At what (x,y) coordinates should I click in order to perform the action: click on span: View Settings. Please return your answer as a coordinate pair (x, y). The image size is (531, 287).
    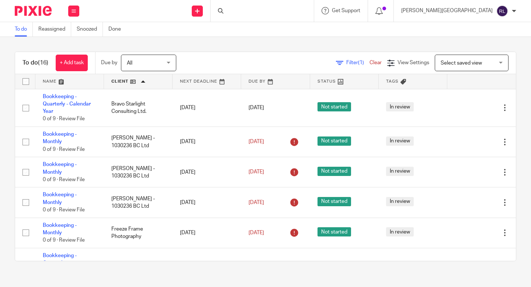
    Looking at the image, I should click on (414, 63).